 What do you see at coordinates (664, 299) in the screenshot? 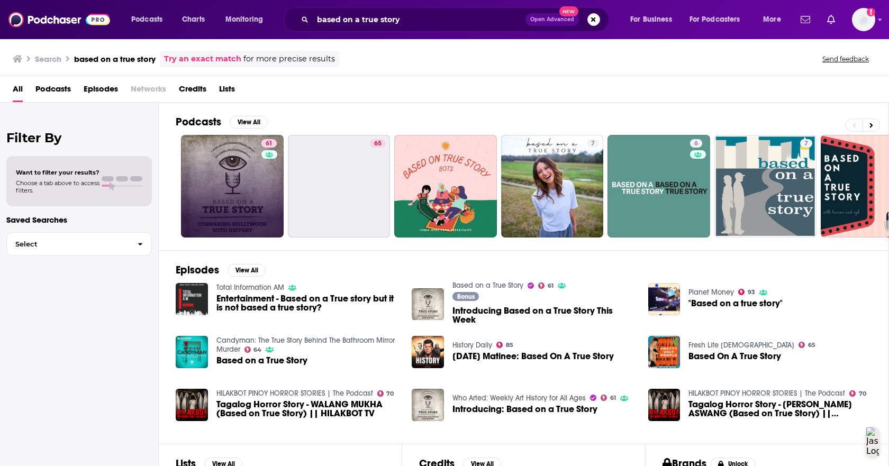
I see `img: "Based on a true story"` at bounding box center [664, 299].